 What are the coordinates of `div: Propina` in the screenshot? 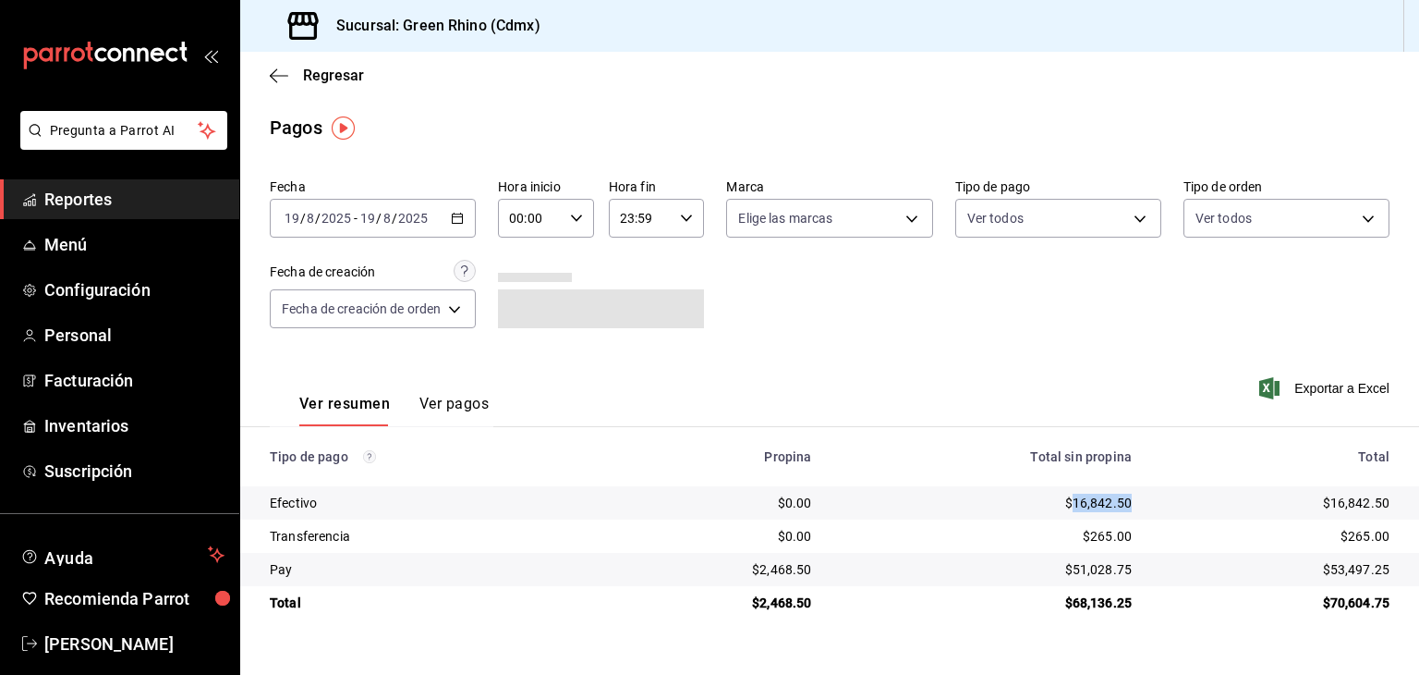 It's located at (718, 457).